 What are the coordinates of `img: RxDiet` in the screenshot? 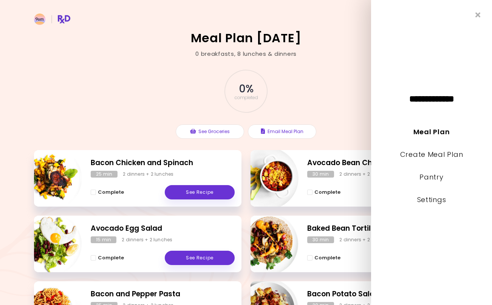 It's located at (52, 19).